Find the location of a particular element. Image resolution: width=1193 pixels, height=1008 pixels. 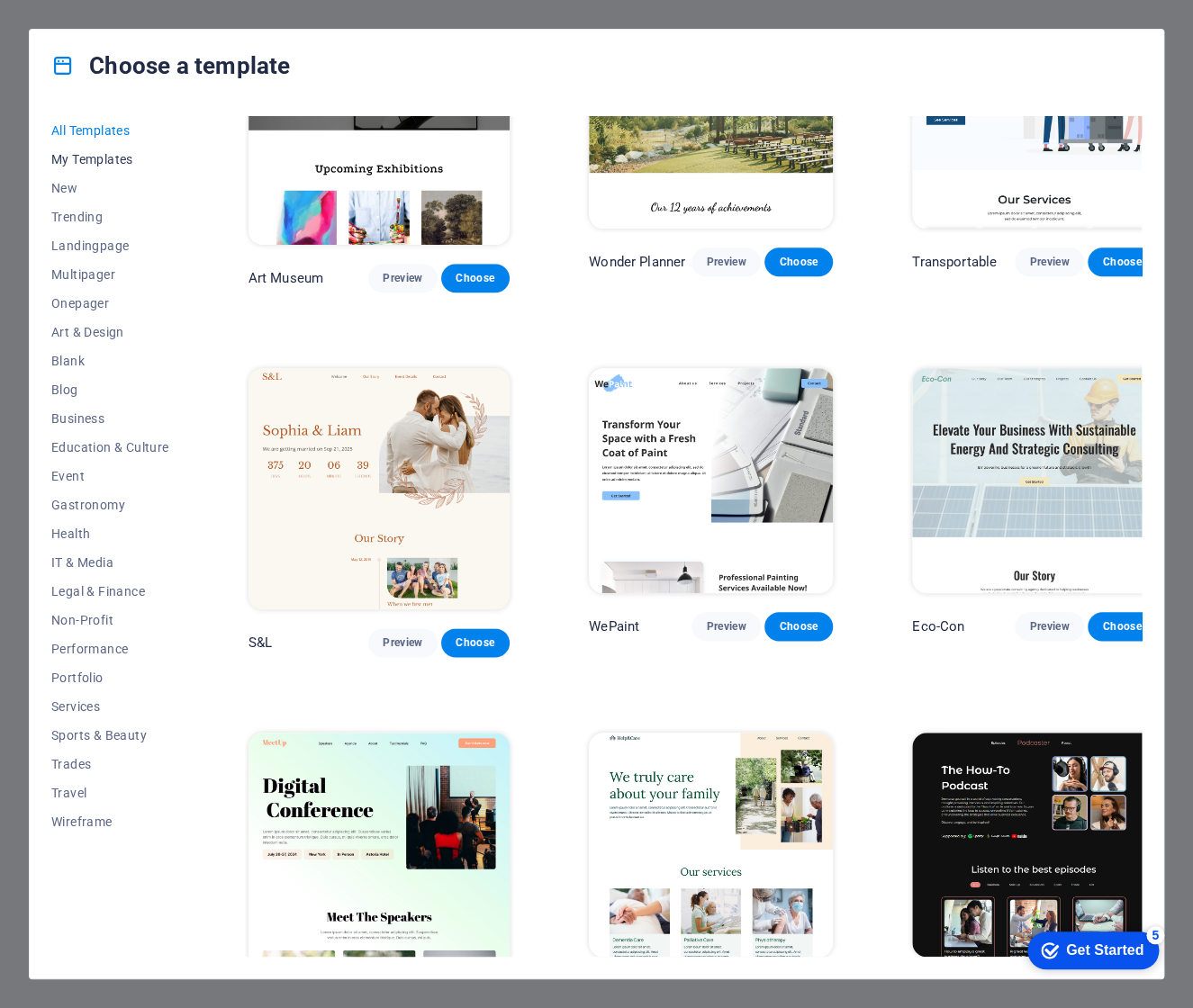

button: Blank is located at coordinates (110, 361).